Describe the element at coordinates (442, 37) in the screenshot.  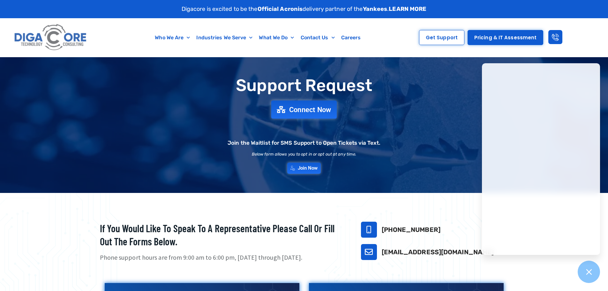
I see `span: Get Support` at that location.